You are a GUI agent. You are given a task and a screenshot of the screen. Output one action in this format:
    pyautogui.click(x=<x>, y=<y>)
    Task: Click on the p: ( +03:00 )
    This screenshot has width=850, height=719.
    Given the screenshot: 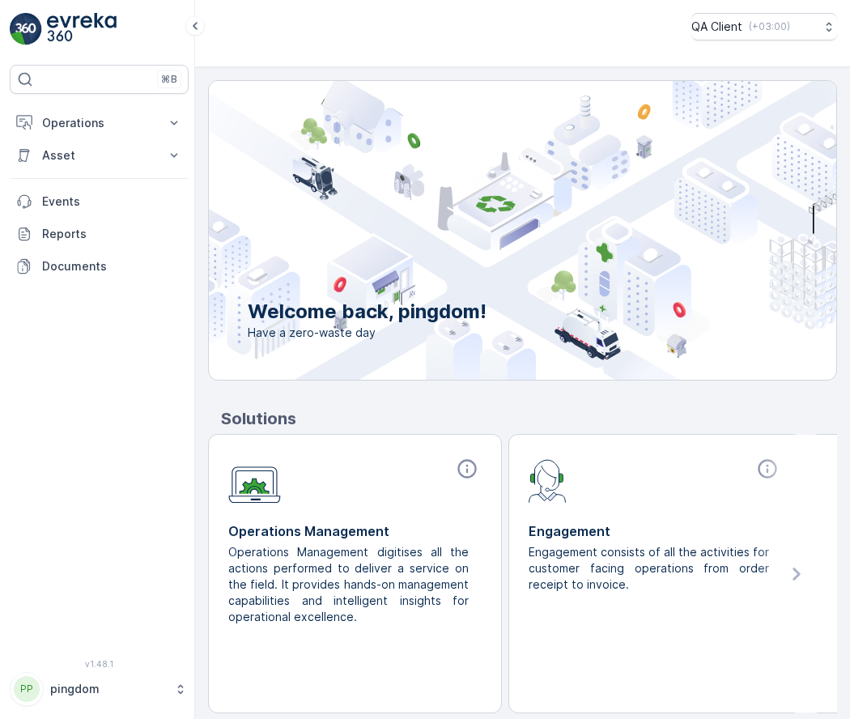 What is the action you would take?
    pyautogui.click(x=769, y=27)
    